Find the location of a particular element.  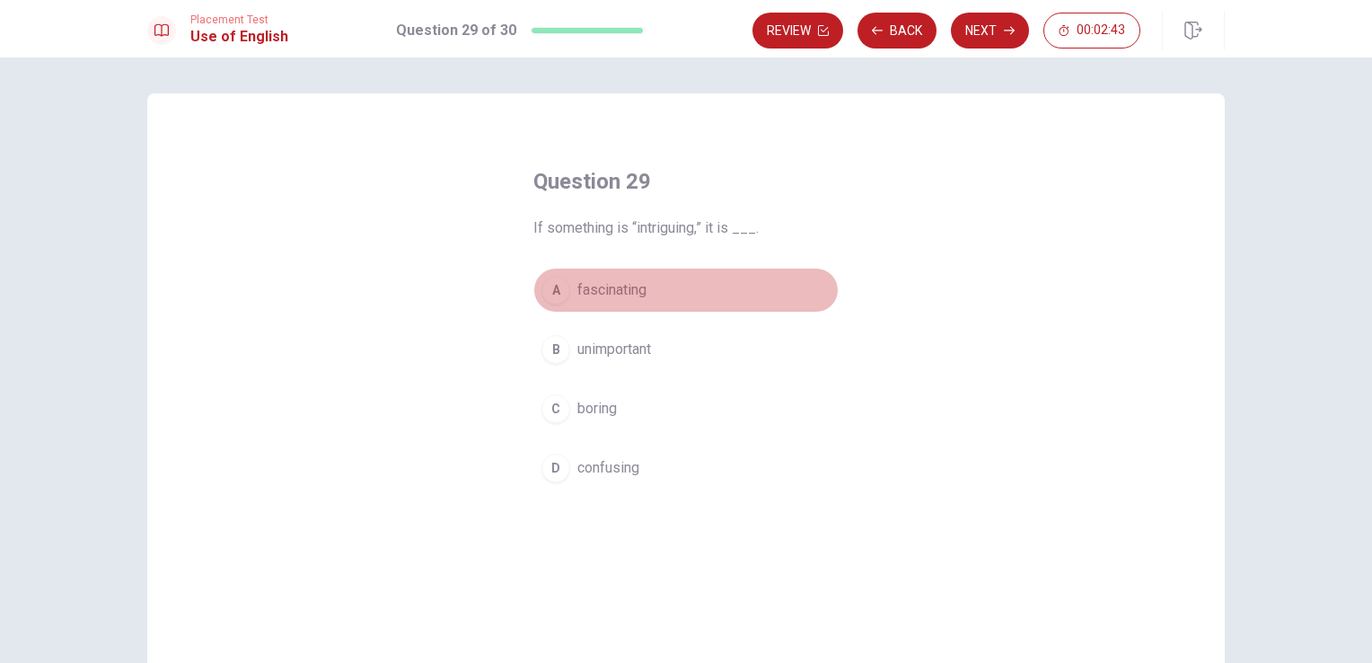

span: If something is “intriguing,” it is ___. is located at coordinates (686, 228).